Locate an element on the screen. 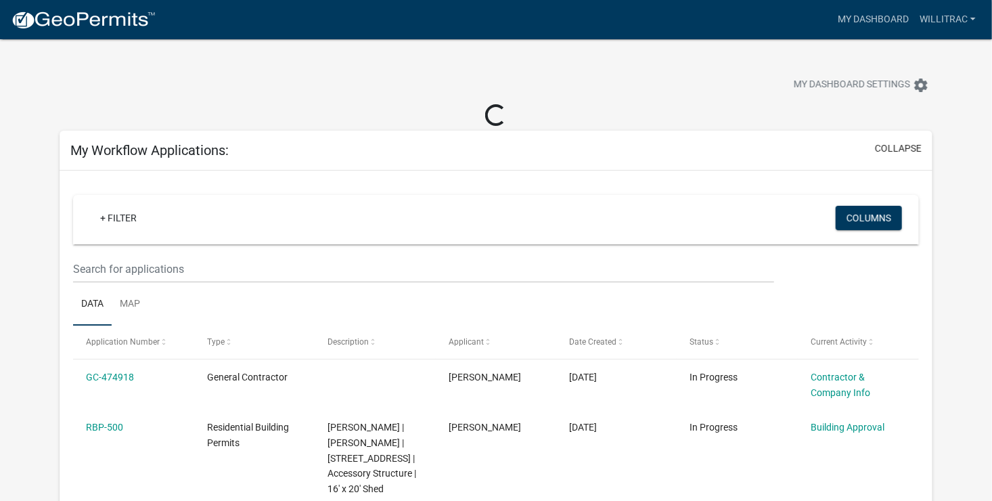 The image size is (992, 501). span: Description is located at coordinates (348, 342).